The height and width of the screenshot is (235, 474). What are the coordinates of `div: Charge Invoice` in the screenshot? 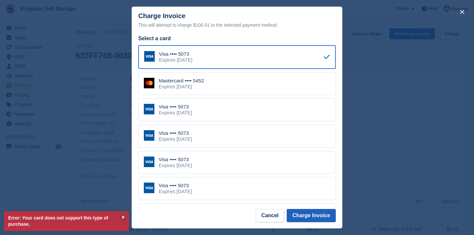 It's located at (237, 20).